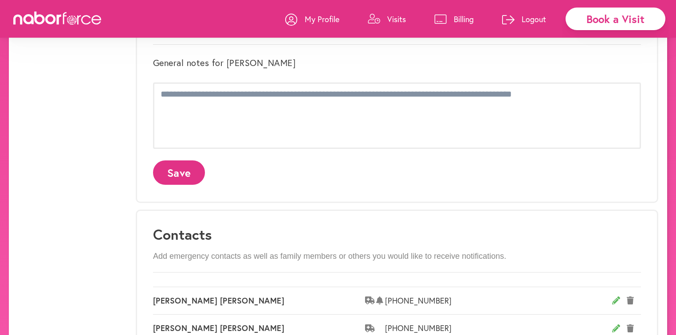 This screenshot has height=335, width=676. Describe the element at coordinates (463, 19) in the screenshot. I see `p: Billing` at that location.